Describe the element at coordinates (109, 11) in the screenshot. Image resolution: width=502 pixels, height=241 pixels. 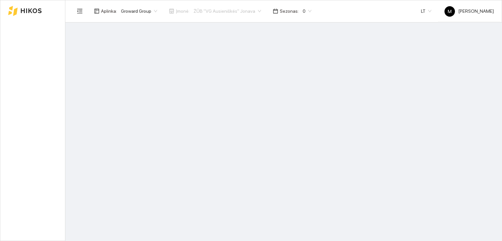
I see `span: Aplinka :` at that location.